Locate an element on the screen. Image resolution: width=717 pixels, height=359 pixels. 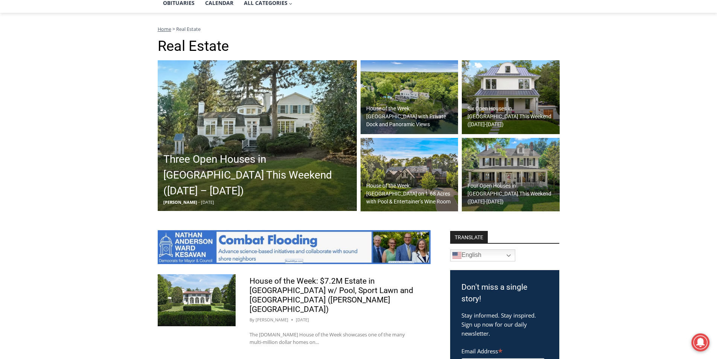
img: 73 Park Drive South, Rye is located at coordinates (197, 300).